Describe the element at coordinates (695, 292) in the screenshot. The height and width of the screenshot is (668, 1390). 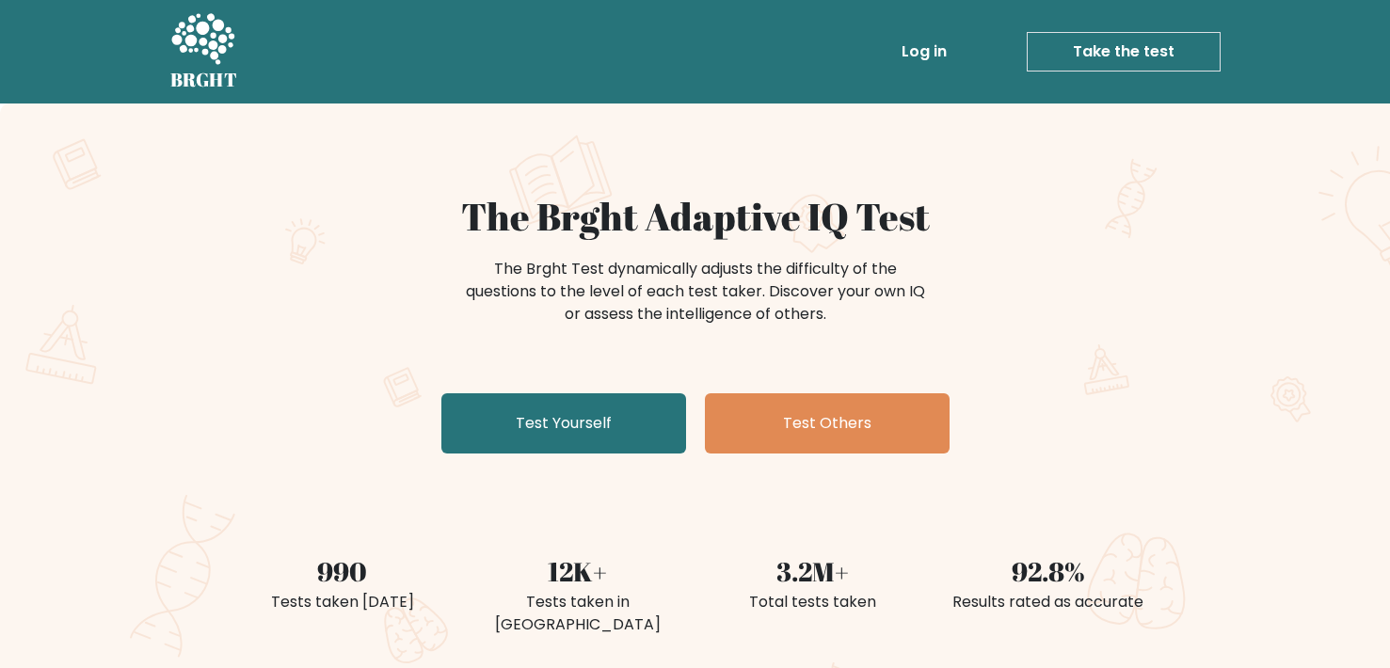
I see `div: The Brght Test dynamically adjusts the difficulty of the questions to the level of each test take...` at that location.